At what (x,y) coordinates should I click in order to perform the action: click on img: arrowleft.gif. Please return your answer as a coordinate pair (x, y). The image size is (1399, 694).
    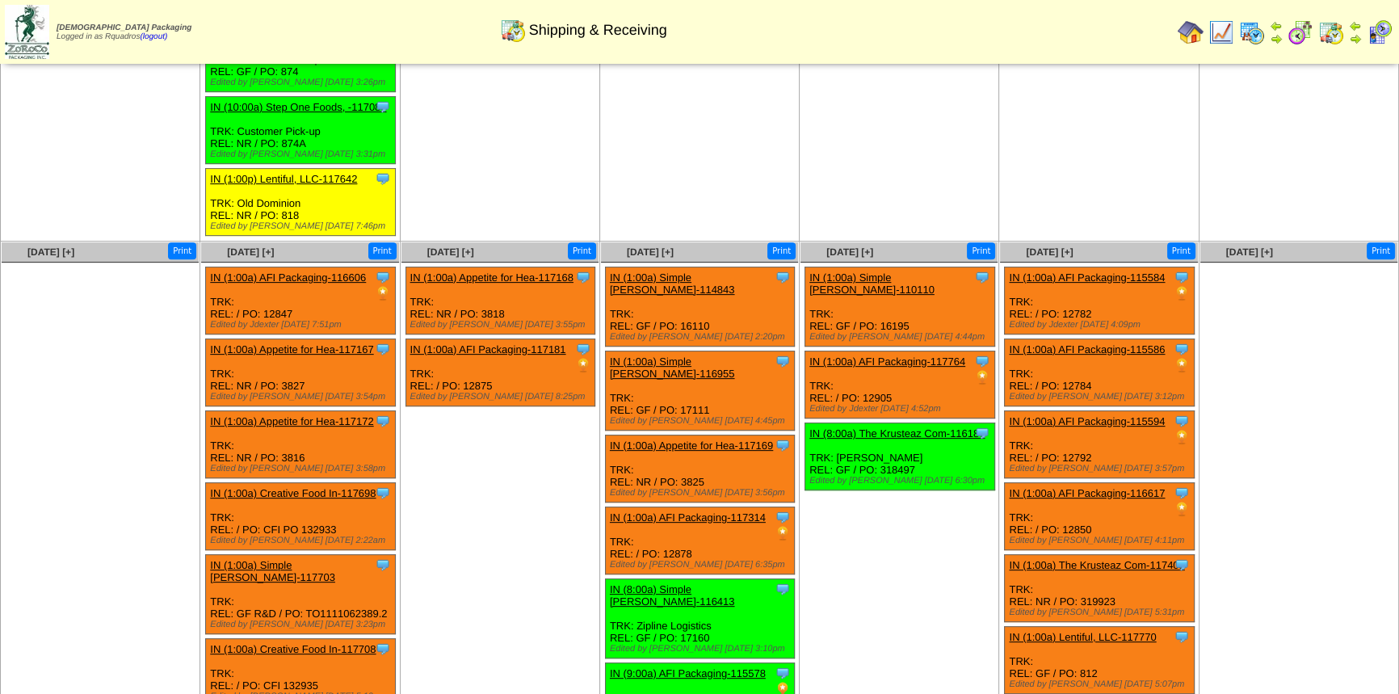
    Looking at the image, I should click on (1276, 26).